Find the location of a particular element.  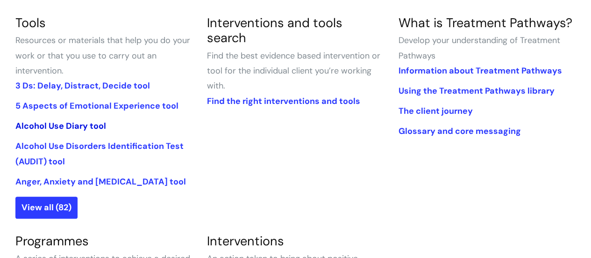

a: Alcohol Use Diary tool is located at coordinates (61, 126).